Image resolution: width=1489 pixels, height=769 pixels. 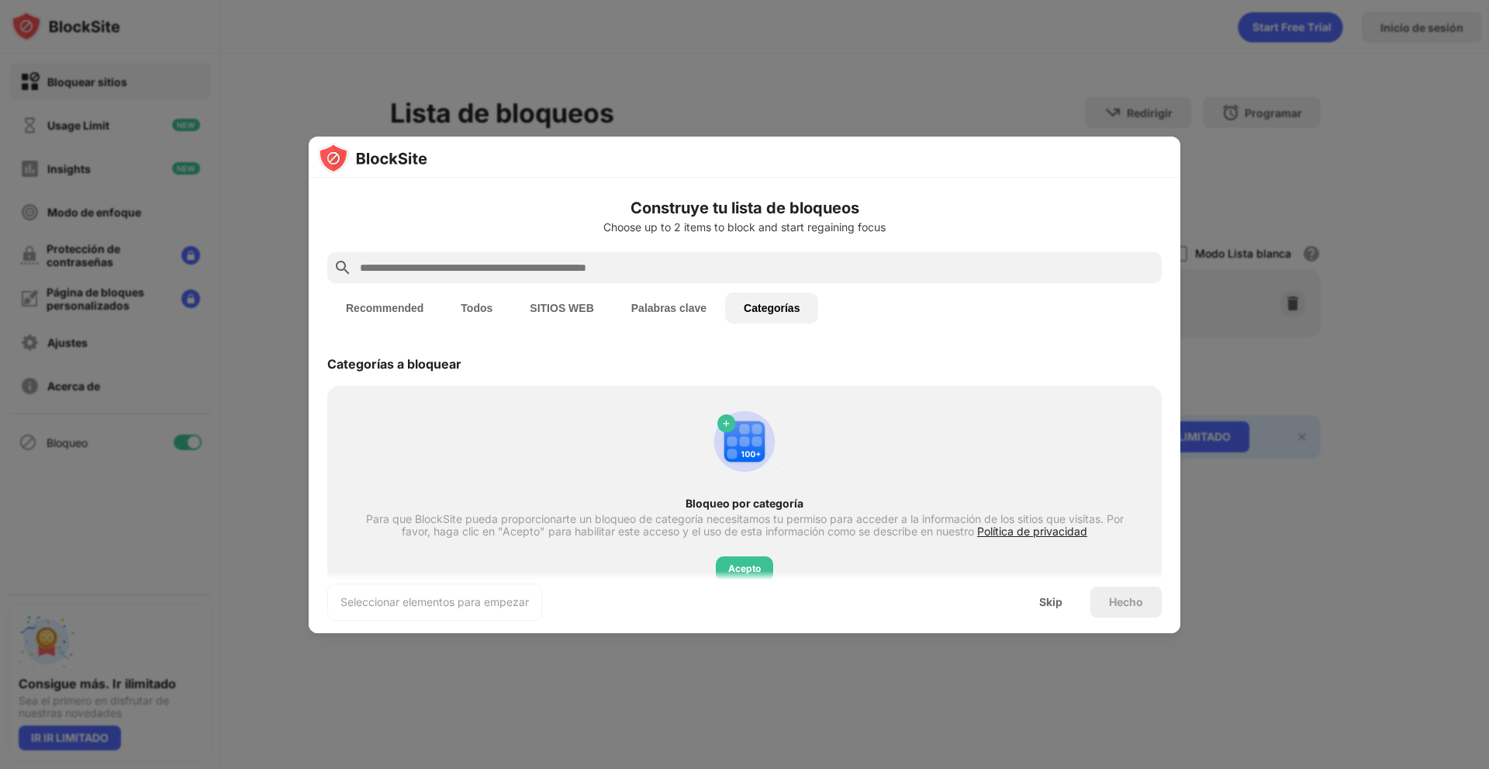 I want to click on div: Categorías a bloquear, so click(x=394, y=364).